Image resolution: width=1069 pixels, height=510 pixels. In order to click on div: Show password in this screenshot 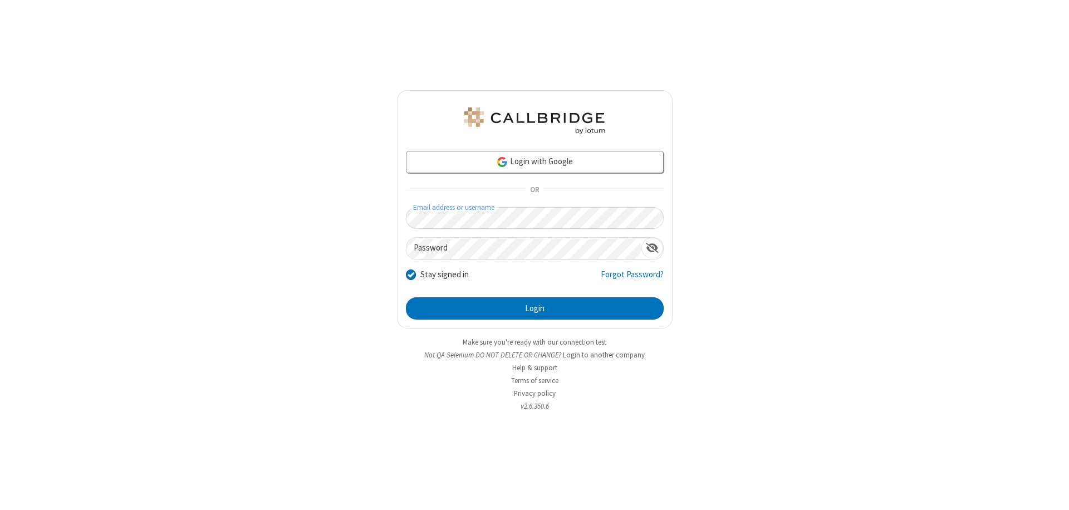, I will do `click(652, 248)`.